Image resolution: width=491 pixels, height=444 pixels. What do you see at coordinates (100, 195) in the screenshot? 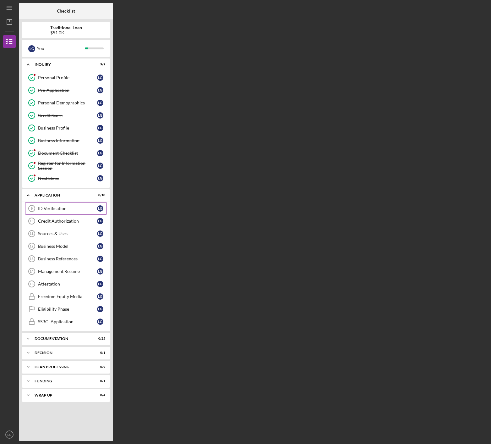
I see `div: 0 / 10` at bounding box center [100, 195].